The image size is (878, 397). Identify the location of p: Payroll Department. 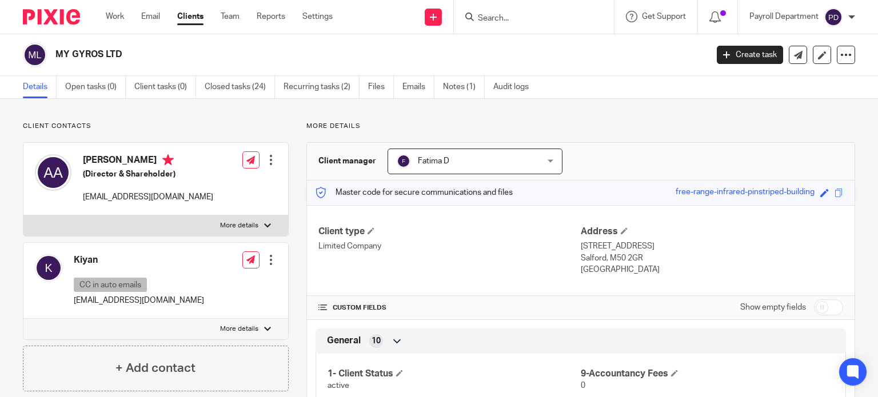
(784, 17).